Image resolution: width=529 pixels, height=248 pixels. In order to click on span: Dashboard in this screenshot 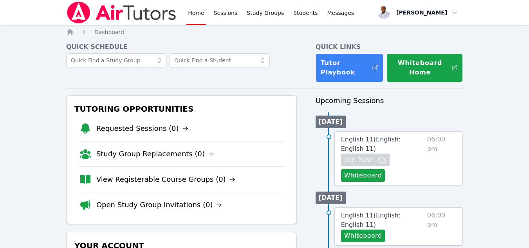, I will do `click(109, 32)`.